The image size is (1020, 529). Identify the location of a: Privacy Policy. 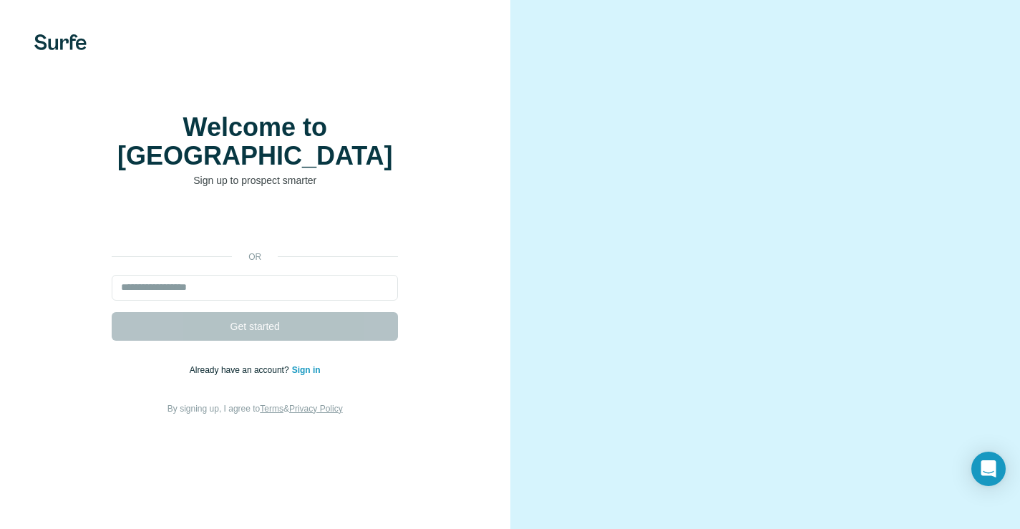
(316, 409).